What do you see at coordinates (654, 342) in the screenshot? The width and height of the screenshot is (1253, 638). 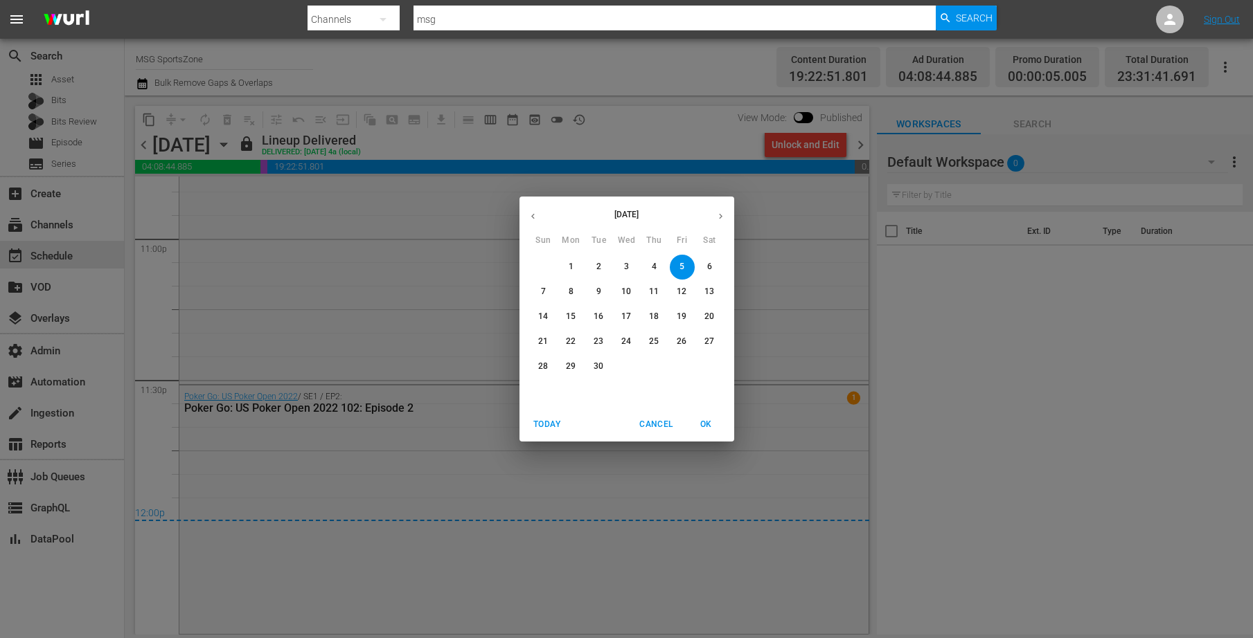 I see `button: 25` at bounding box center [654, 342].